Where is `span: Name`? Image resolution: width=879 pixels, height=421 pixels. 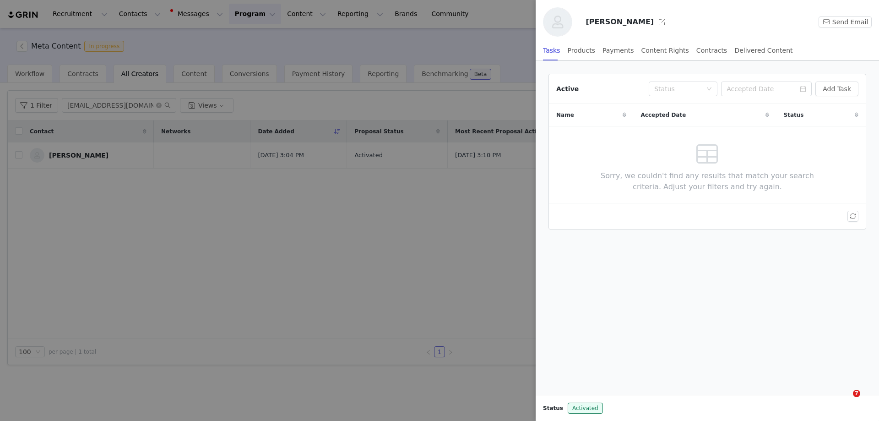 span: Name is located at coordinates (565, 115).